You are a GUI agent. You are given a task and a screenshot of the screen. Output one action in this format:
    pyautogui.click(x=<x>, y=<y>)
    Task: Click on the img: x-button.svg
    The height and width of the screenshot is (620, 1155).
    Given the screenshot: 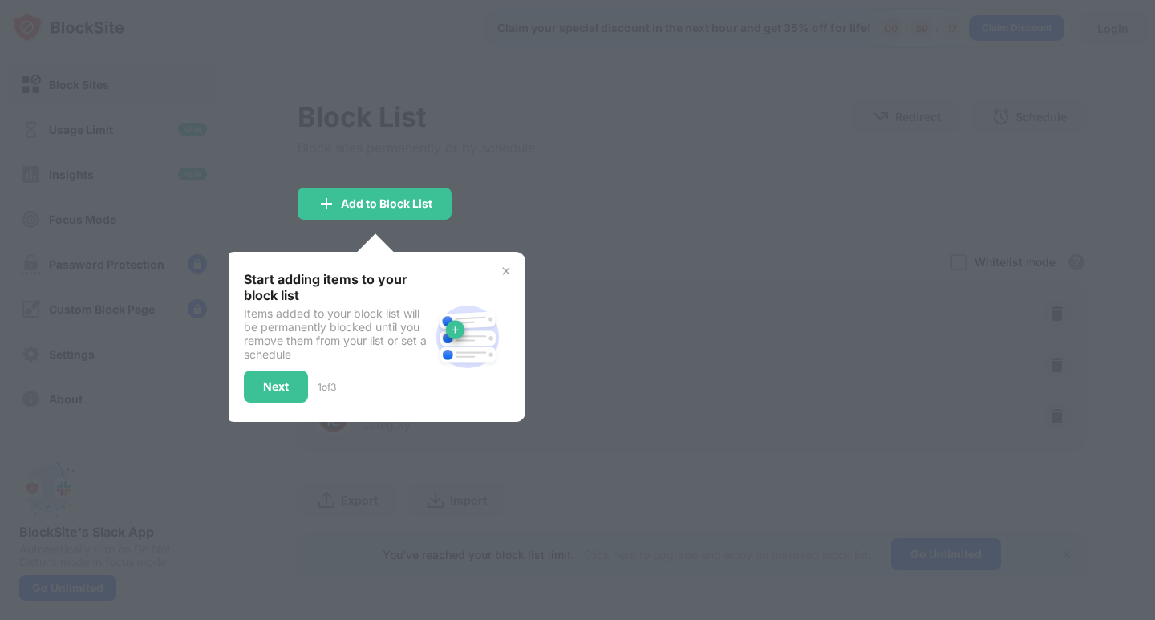 What is the action you would take?
    pyautogui.click(x=506, y=271)
    